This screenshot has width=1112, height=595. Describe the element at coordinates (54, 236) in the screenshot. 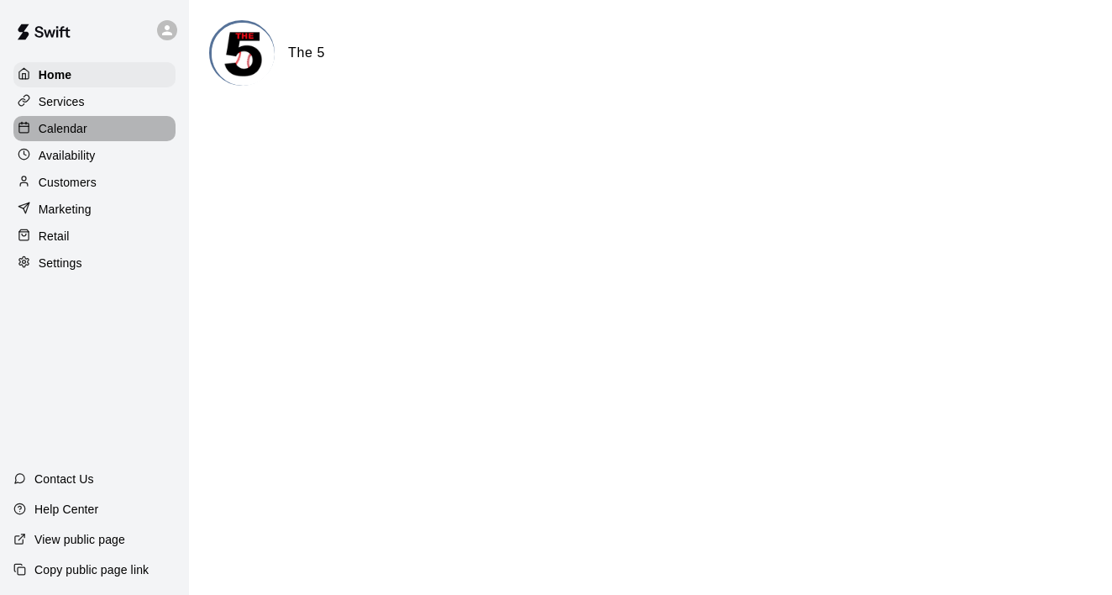

I see `p: Retail` at that location.